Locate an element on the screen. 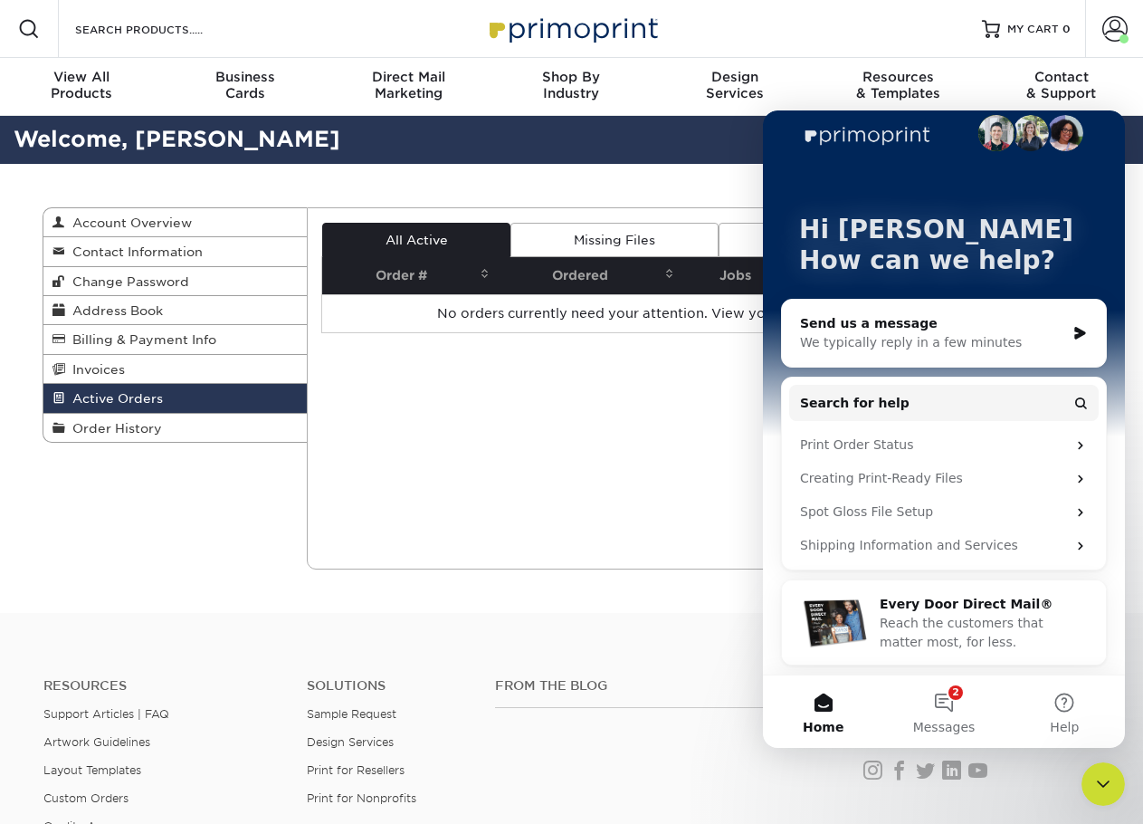  div: & Templates is located at coordinates (898, 85).